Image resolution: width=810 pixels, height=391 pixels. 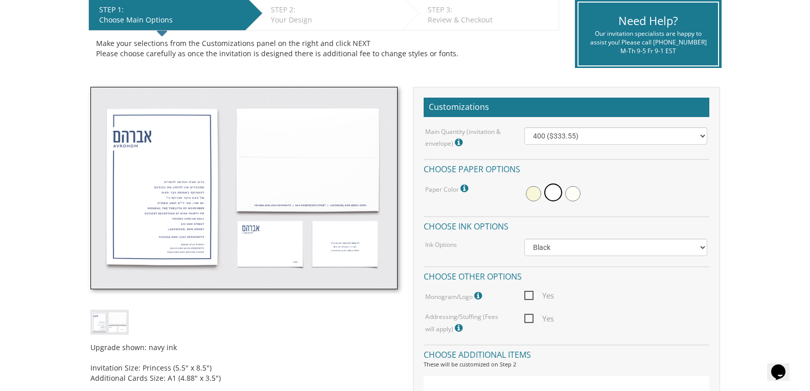 What do you see at coordinates (467, 323) in the screenshot?
I see `label: Addressing/Stuffing (Fees will apply)` at bounding box center [467, 323].